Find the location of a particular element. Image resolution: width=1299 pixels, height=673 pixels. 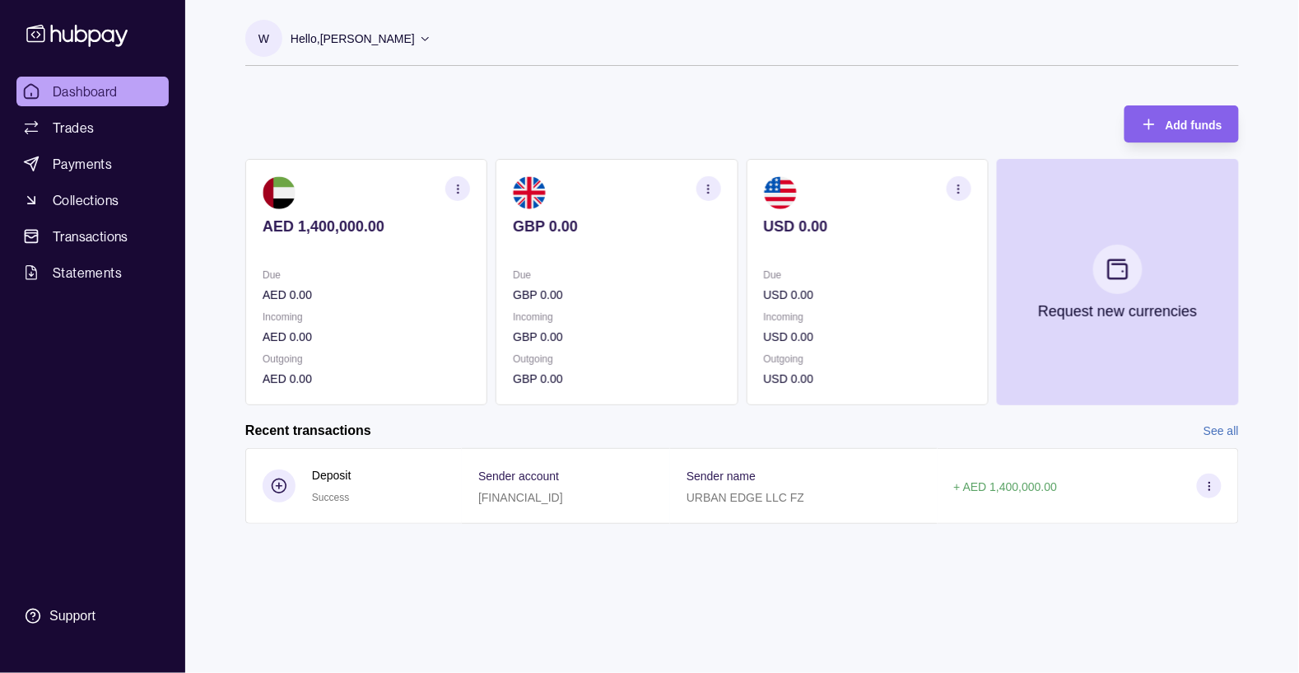

p: Deposit is located at coordinates (331, 475).